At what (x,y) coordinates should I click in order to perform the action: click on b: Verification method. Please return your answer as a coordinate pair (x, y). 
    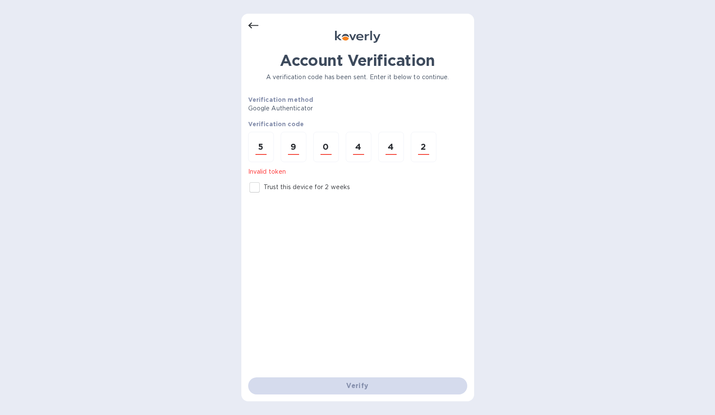
    Looking at the image, I should click on (281, 100).